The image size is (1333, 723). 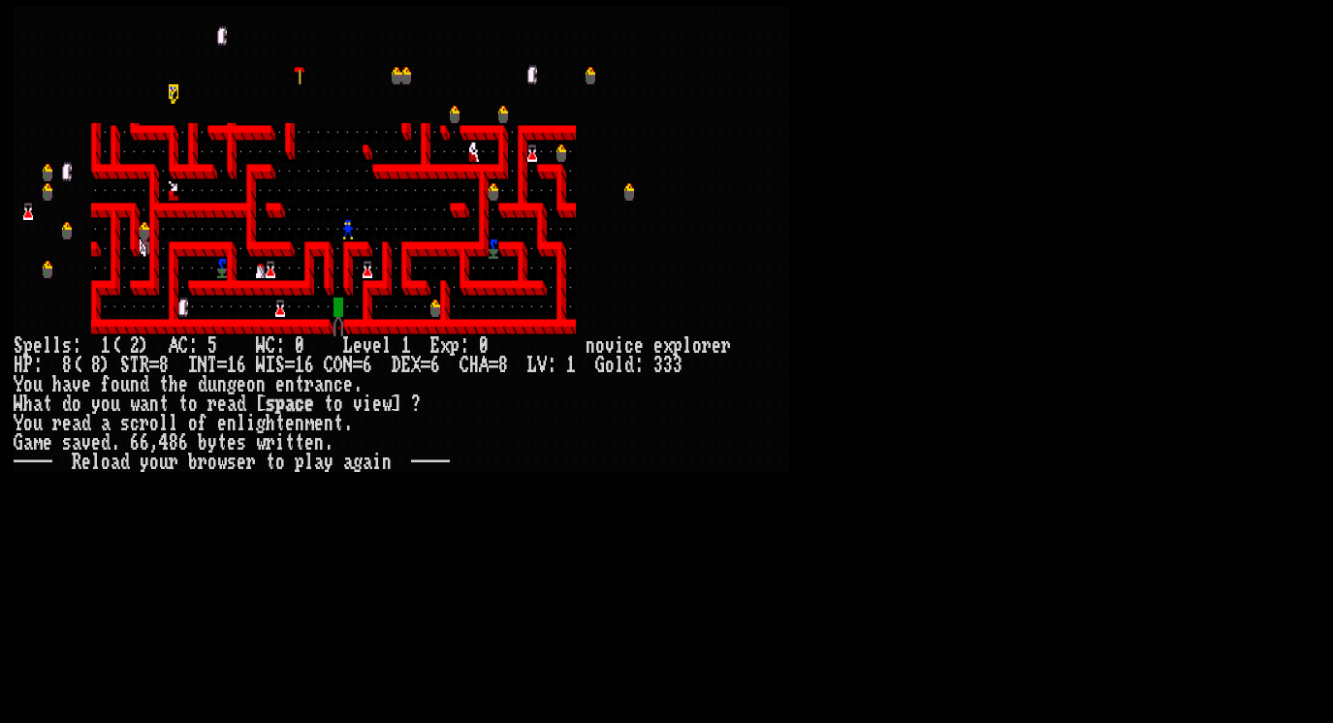 What do you see at coordinates (358, 463) in the screenshot?
I see `div: g` at bounding box center [358, 463].